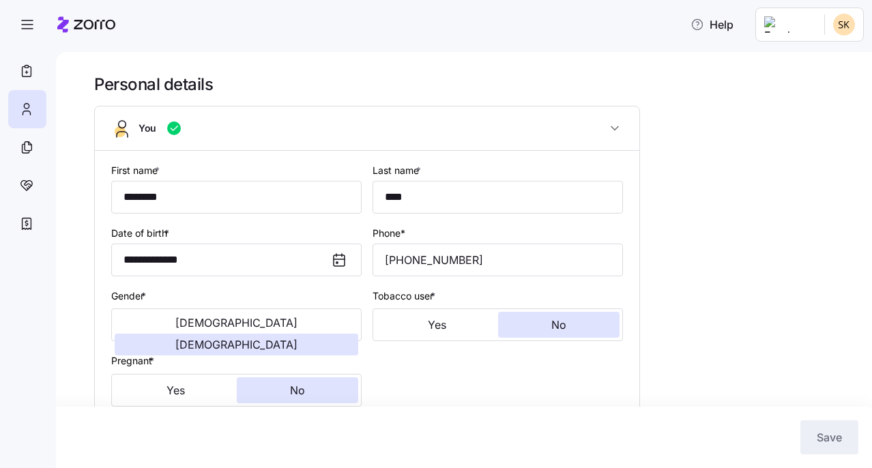  Describe the element at coordinates (829, 437) in the screenshot. I see `button: Save` at that location.